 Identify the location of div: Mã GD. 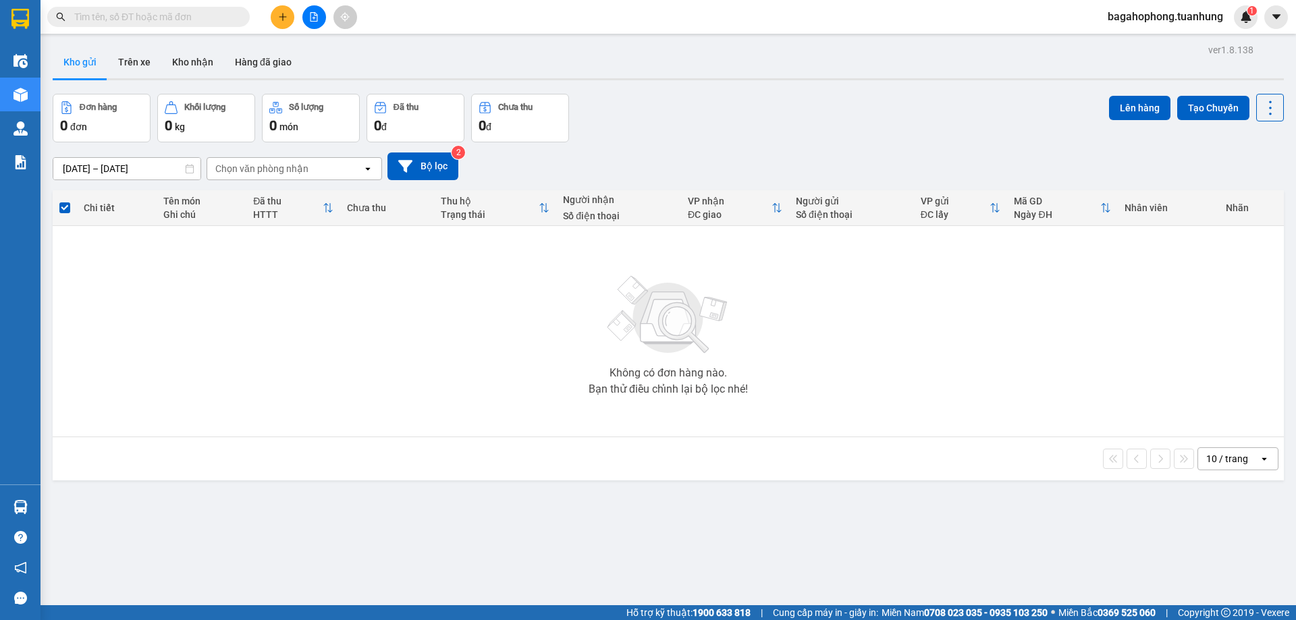
(1057, 201).